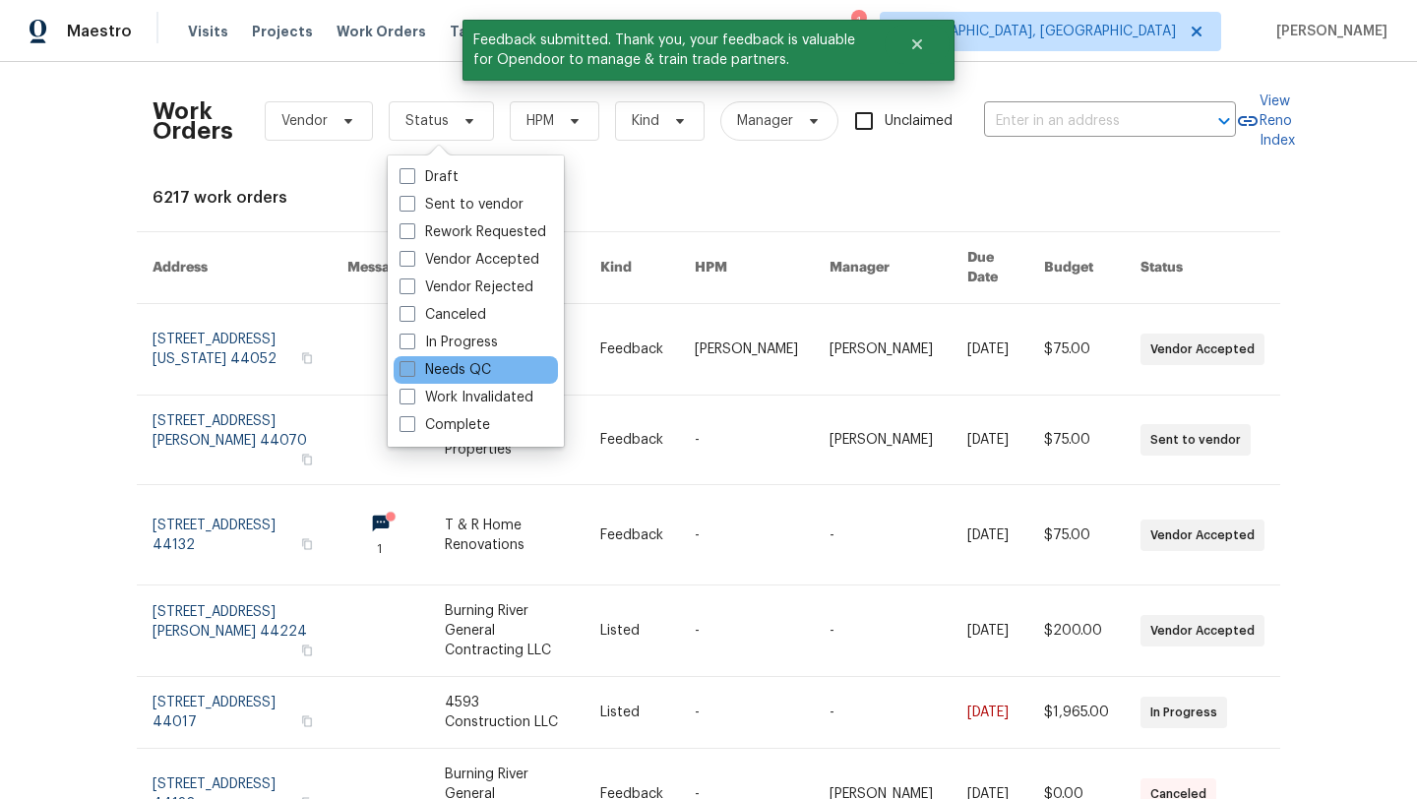  What do you see at coordinates (445, 370) in the screenshot?
I see `label: Needs QC` at bounding box center [445, 370].